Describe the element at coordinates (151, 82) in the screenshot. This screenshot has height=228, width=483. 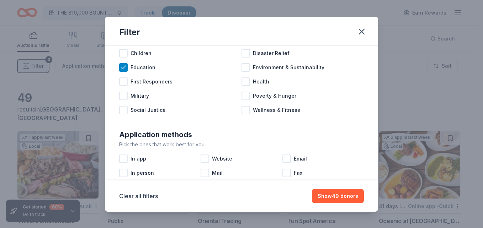
I see `span: First Responders` at that location.